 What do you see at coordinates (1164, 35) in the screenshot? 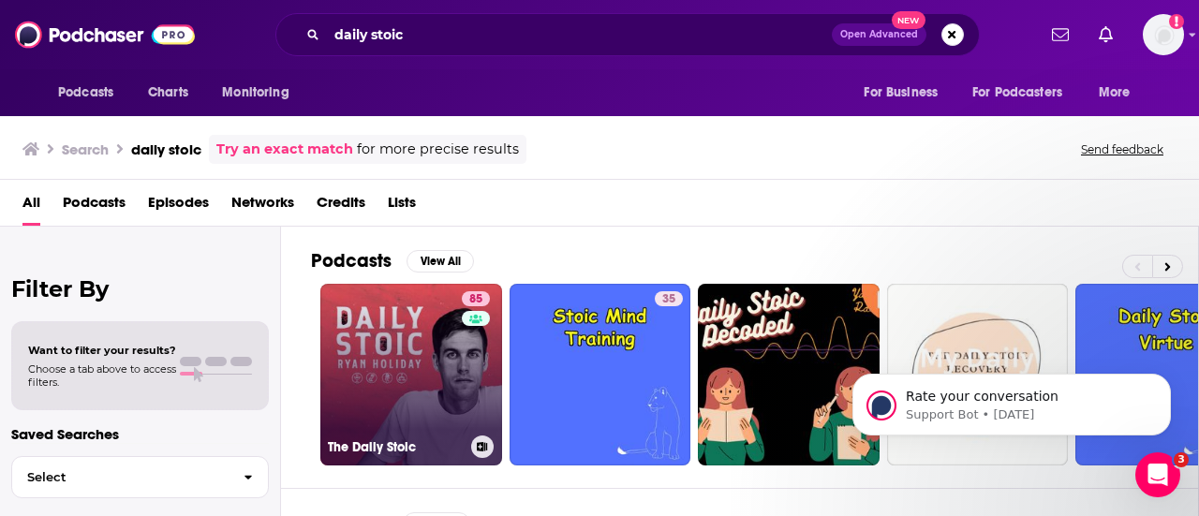
I see `button: Show profile menu` at bounding box center [1164, 35].